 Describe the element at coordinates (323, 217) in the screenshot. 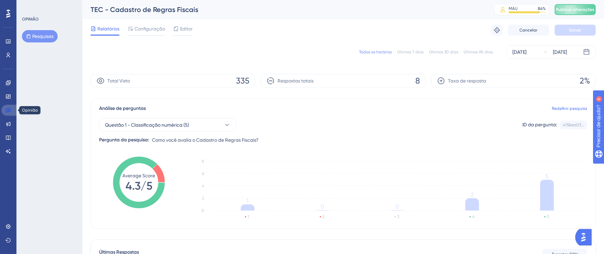

I see `text: 2` at that location.